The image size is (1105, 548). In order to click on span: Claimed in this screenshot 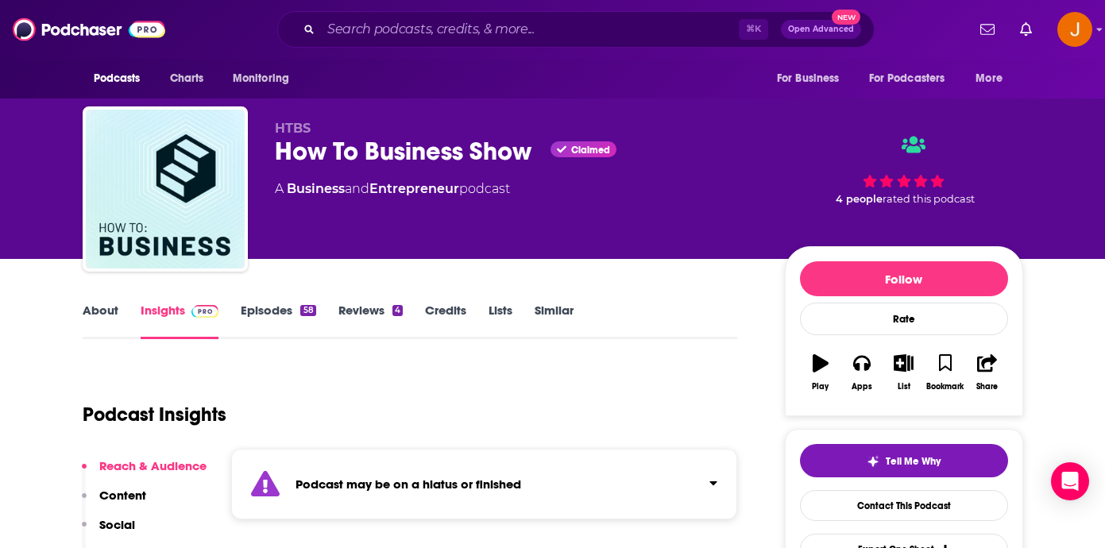, I will do `click(590, 150)`.